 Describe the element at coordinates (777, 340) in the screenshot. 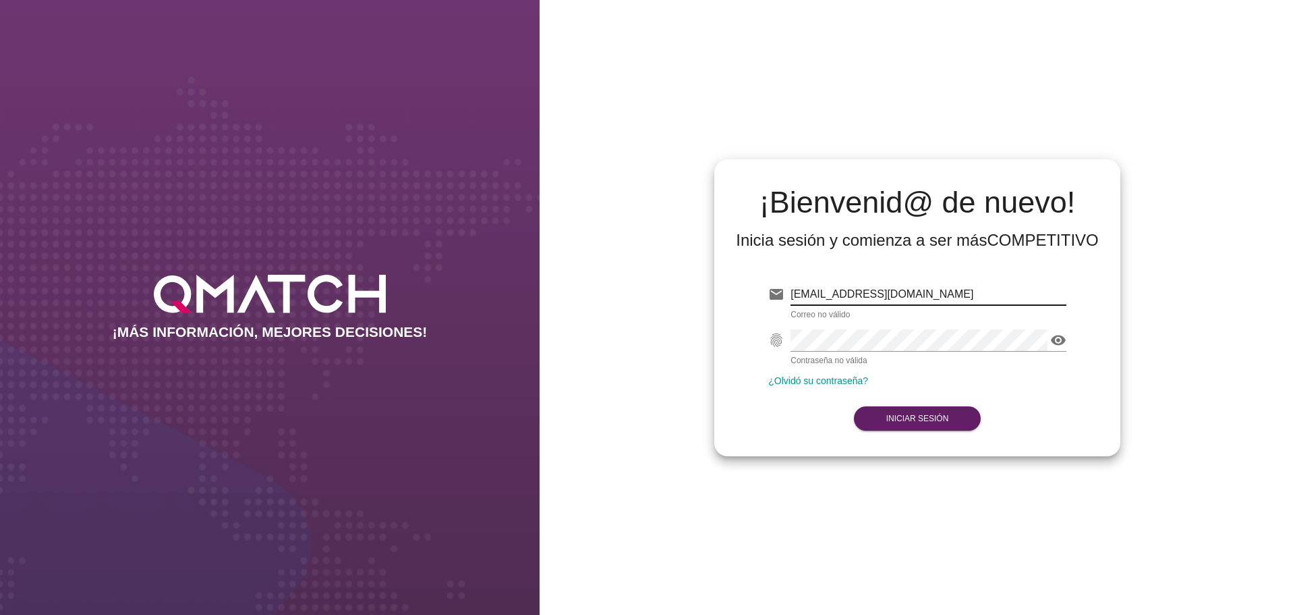

I see `i: fingerprint` at that location.